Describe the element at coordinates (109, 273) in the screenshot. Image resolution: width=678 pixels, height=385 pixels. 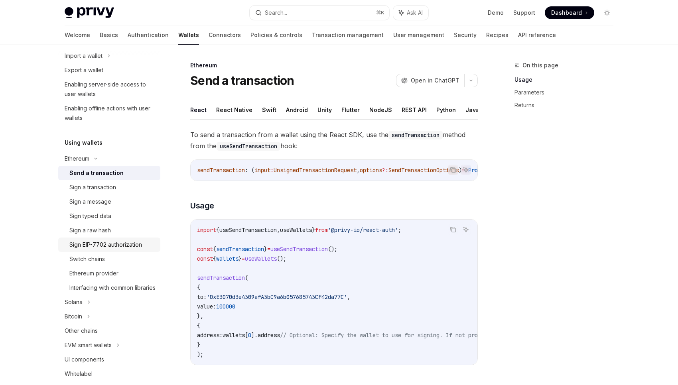
I see `a: Ethereum provider` at that location.